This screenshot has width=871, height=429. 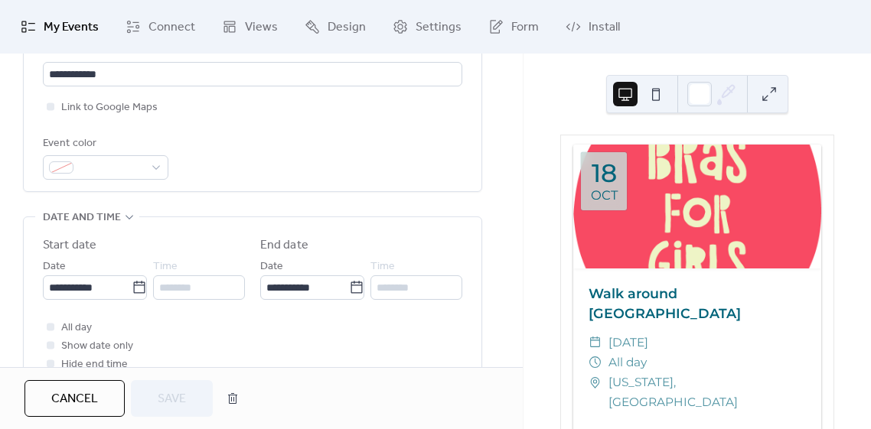 I want to click on a: Design, so click(x=335, y=27).